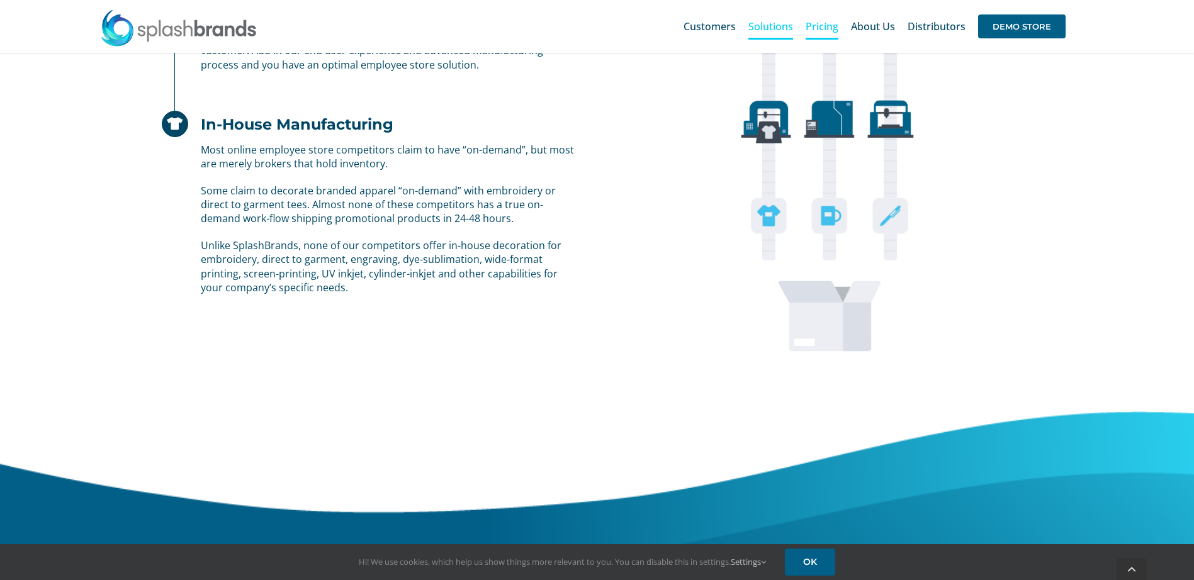 The width and height of the screenshot is (1194, 580). Describe the element at coordinates (1021, 26) in the screenshot. I see `a: DEMO STORE` at that location.